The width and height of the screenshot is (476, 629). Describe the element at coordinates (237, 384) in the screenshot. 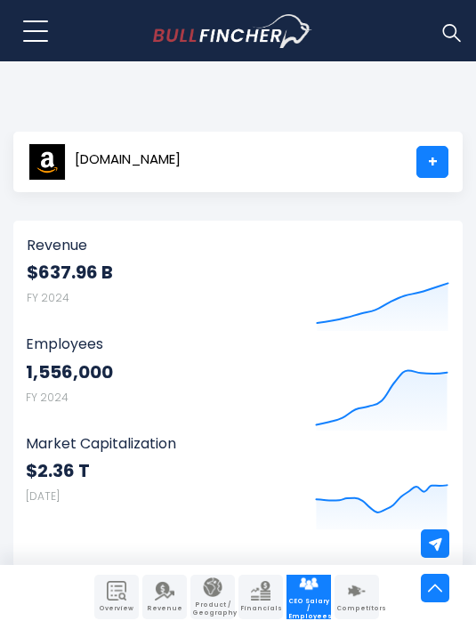

I see `a: Employees 1,556,000 FY 2024` at that location.